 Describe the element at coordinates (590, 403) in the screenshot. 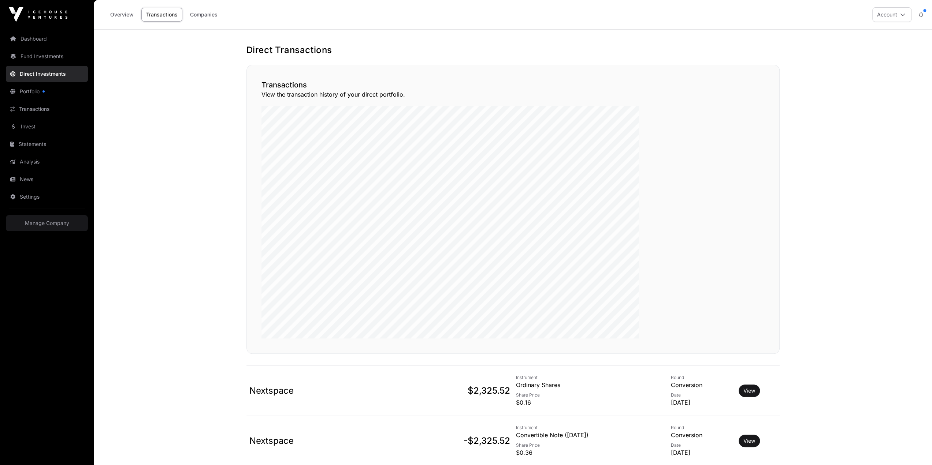

I see `p: $0.16` at that location.